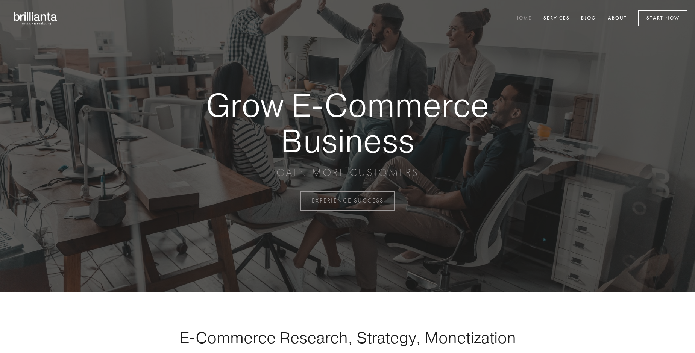 The height and width of the screenshot is (353, 695). What do you see at coordinates (347, 338) in the screenshot?
I see `h1: E-Commerce Research, Strategy, Monetization` at bounding box center [347, 338].